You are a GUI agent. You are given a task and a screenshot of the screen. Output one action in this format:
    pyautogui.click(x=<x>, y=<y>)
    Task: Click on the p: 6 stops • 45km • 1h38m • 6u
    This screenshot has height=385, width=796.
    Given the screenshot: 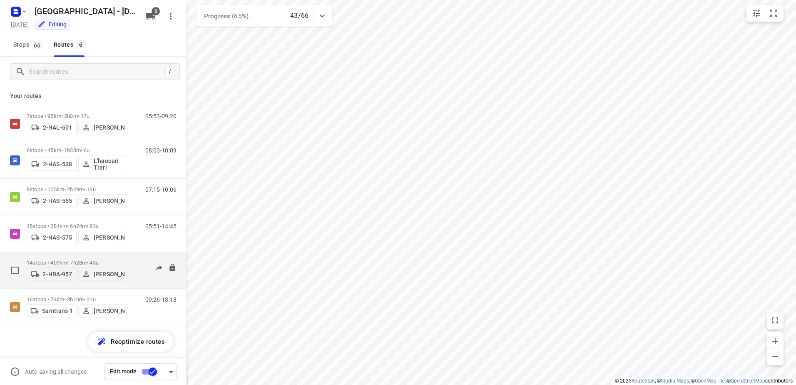 What is the action you would take?
    pyautogui.click(x=77, y=150)
    